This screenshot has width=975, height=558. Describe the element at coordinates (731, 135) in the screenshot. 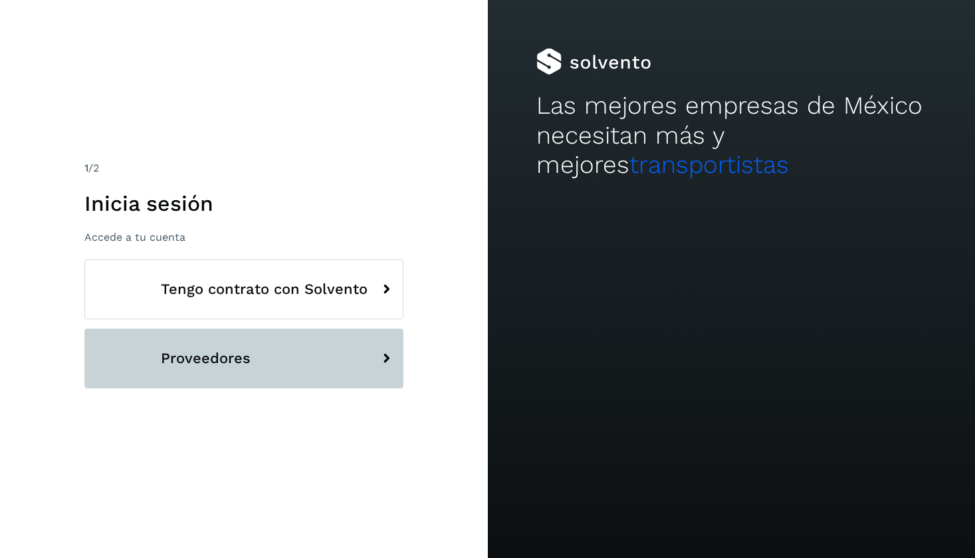

I see `h2: Las mejores empresas de México necesitan más y mejores` at that location.